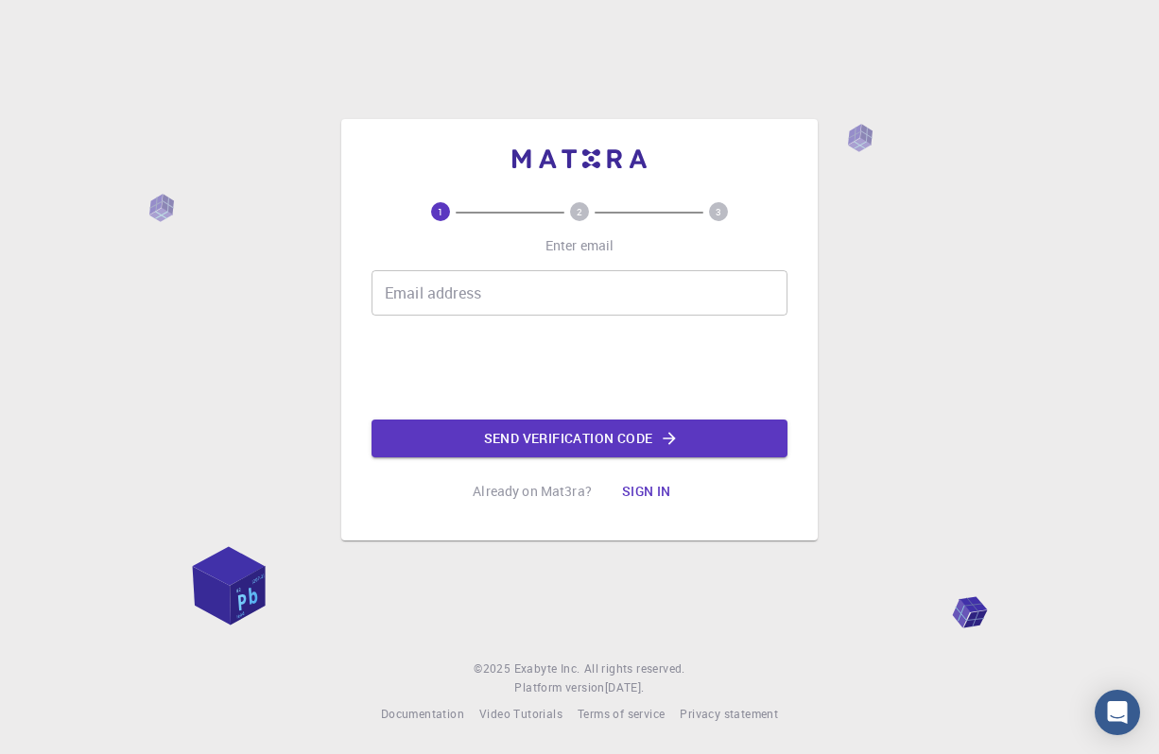  Describe the element at coordinates (547, 669) in the screenshot. I see `a: Exabyte Inc.` at that location.